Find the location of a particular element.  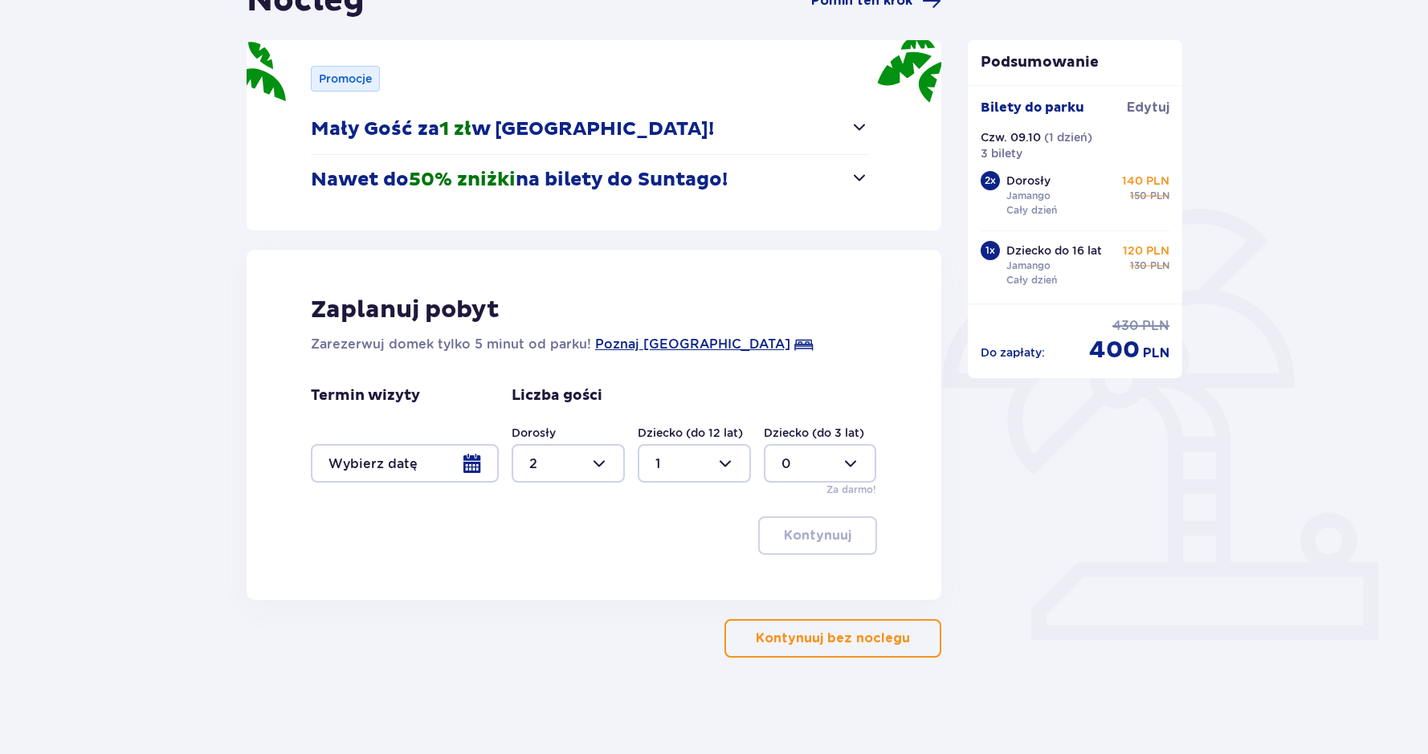

p: Bilety do parku is located at coordinates (1032, 108).